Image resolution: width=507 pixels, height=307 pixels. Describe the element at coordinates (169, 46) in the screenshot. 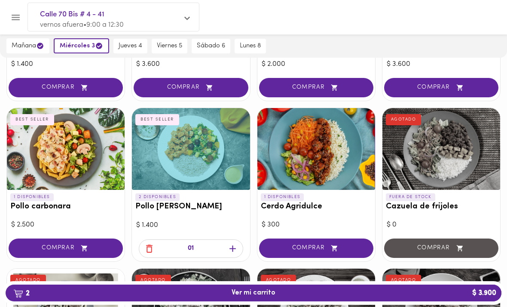

I see `span: viernes 5` at that location.